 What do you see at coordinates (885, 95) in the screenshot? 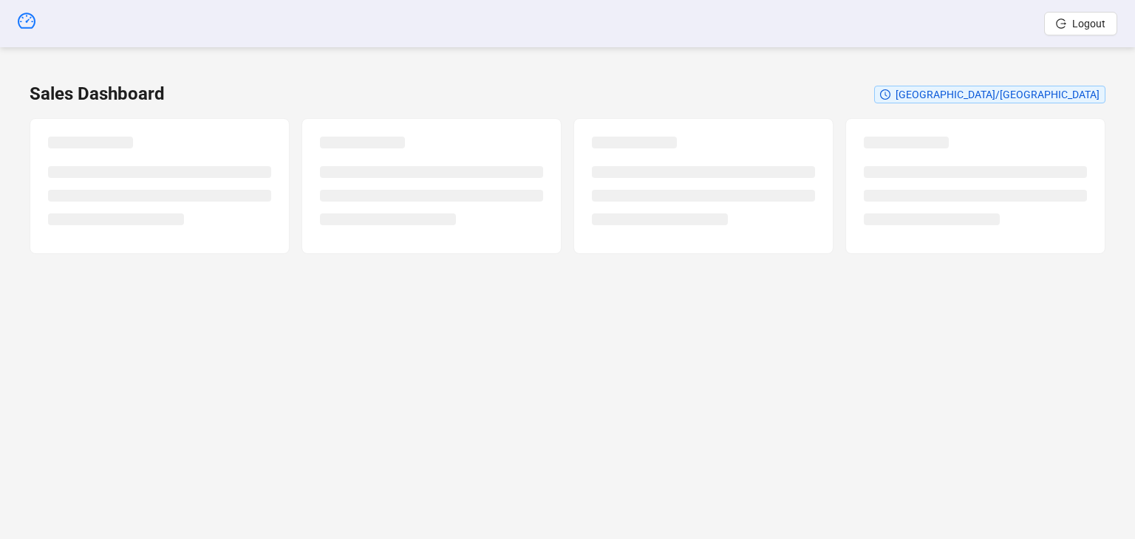
I see `span: clock-circle` at bounding box center [885, 95].